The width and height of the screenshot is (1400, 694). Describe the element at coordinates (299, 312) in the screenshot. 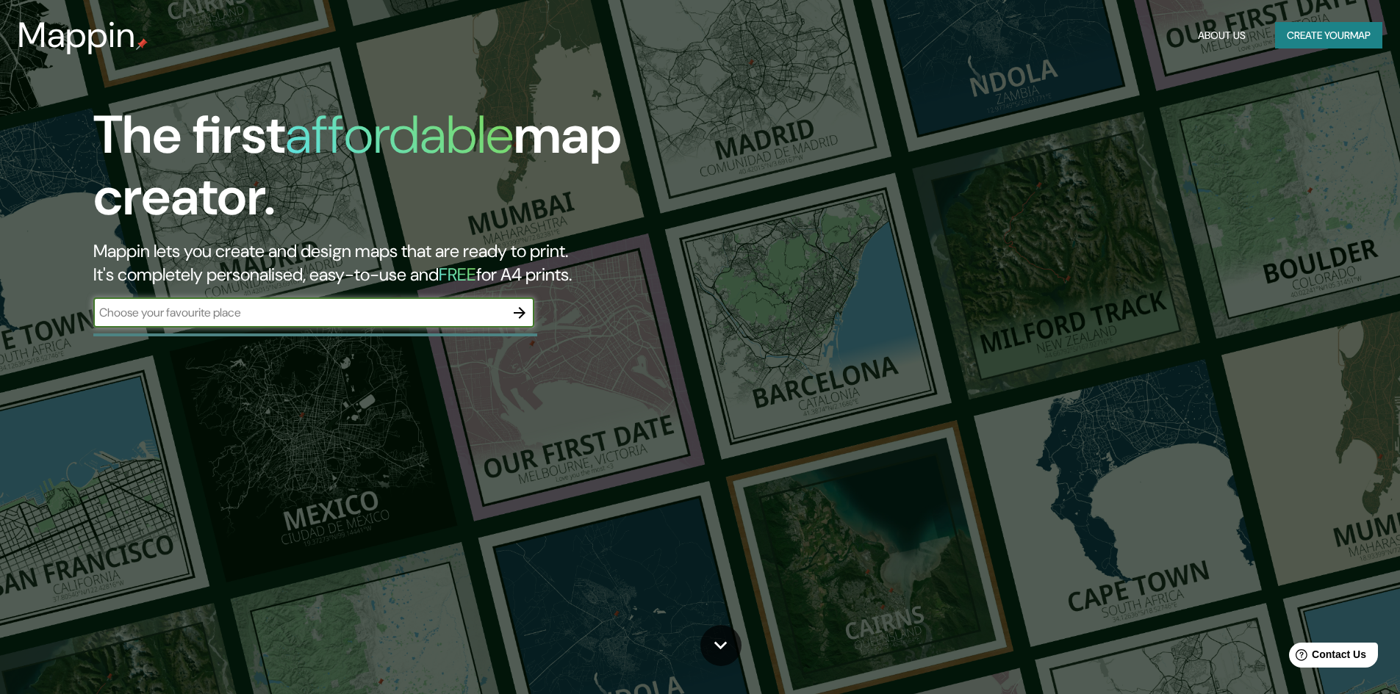

I see `input: Choose your favourite place` at that location.